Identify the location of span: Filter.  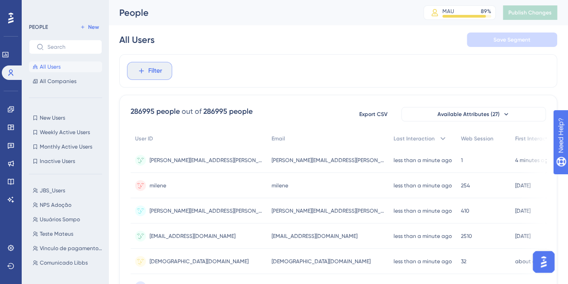
(155, 71).